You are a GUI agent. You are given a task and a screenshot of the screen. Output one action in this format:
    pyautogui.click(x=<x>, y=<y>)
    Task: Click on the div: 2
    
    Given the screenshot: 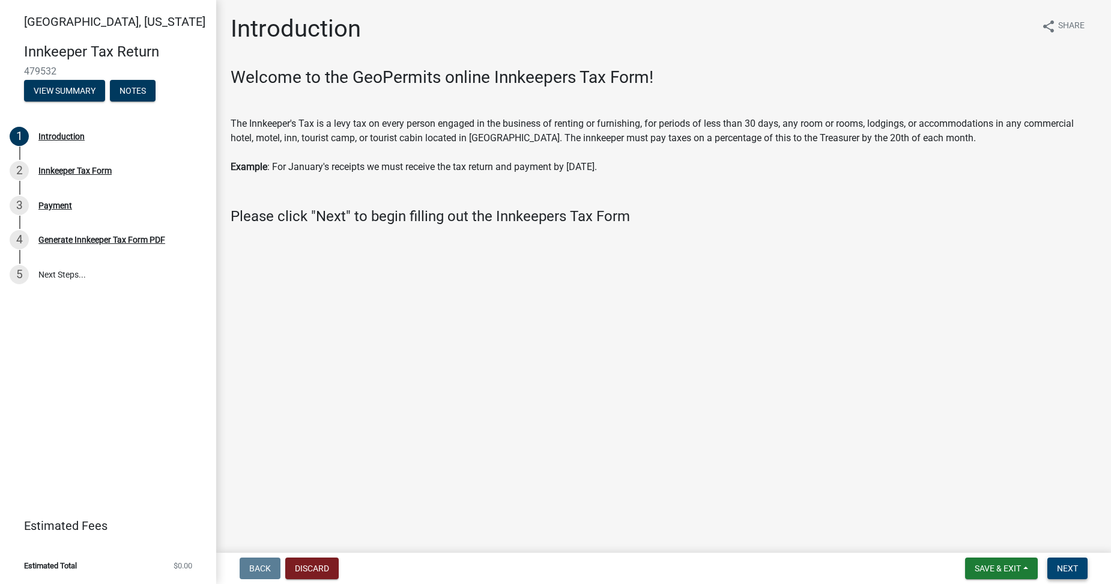 What is the action you would take?
    pyautogui.click(x=19, y=171)
    